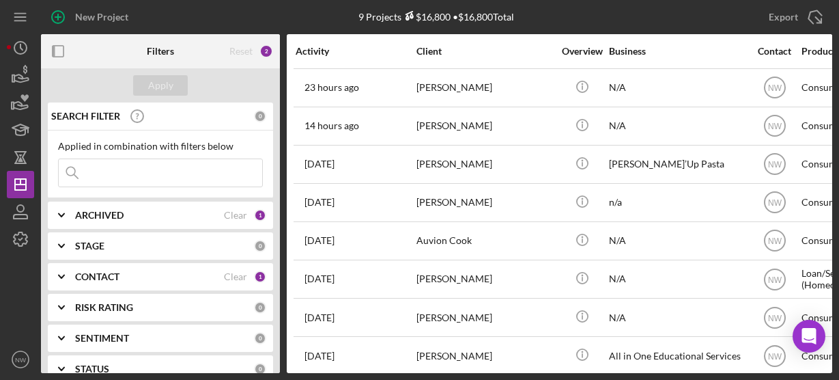 The height and width of the screenshot is (380, 839). I want to click on div: Business, so click(678, 51).